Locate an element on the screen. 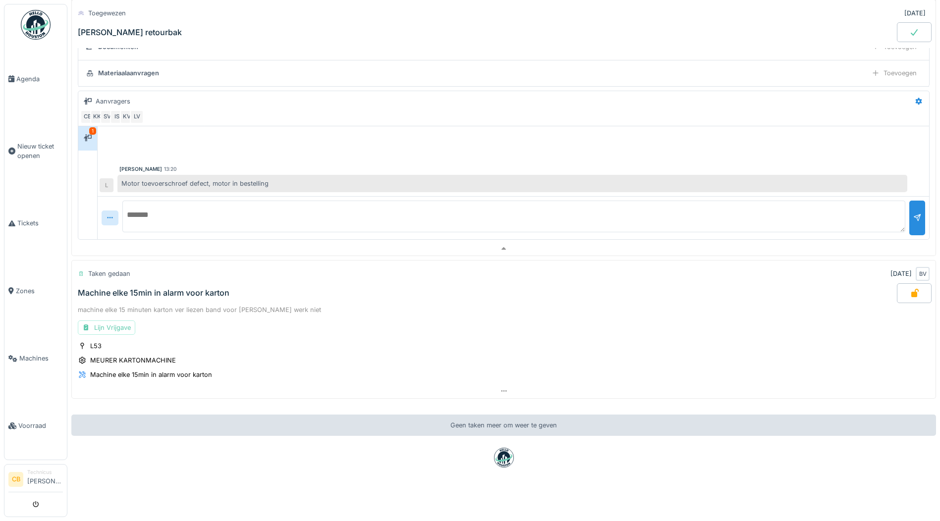  div: BV is located at coordinates (923, 274).